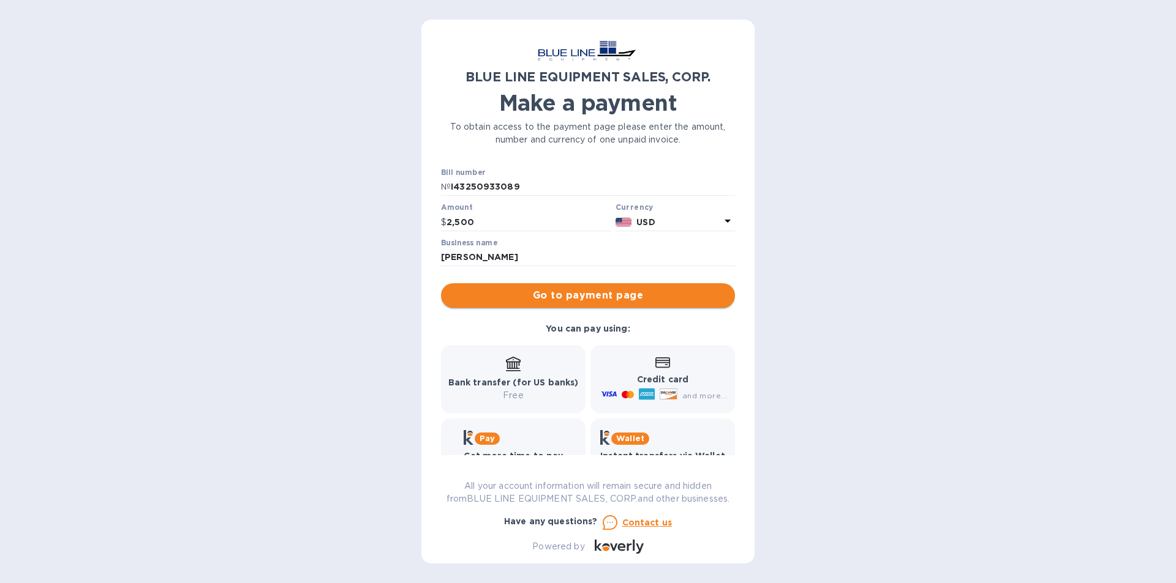 The image size is (1176, 583). What do you see at coordinates (588, 493) in the screenshot?
I see `p: All your account information will remain secure and hidden from BLUE LINE EQUIPMENT SALES, CORP. ...` at bounding box center [588, 493].